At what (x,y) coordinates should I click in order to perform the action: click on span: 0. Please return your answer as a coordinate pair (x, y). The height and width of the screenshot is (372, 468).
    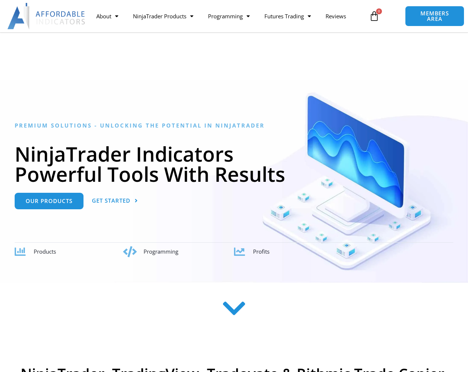
    Looking at the image, I should click on (379, 11).